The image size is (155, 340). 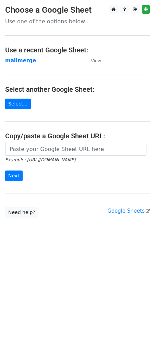 I want to click on p: Use one of the options below..., so click(x=77, y=21).